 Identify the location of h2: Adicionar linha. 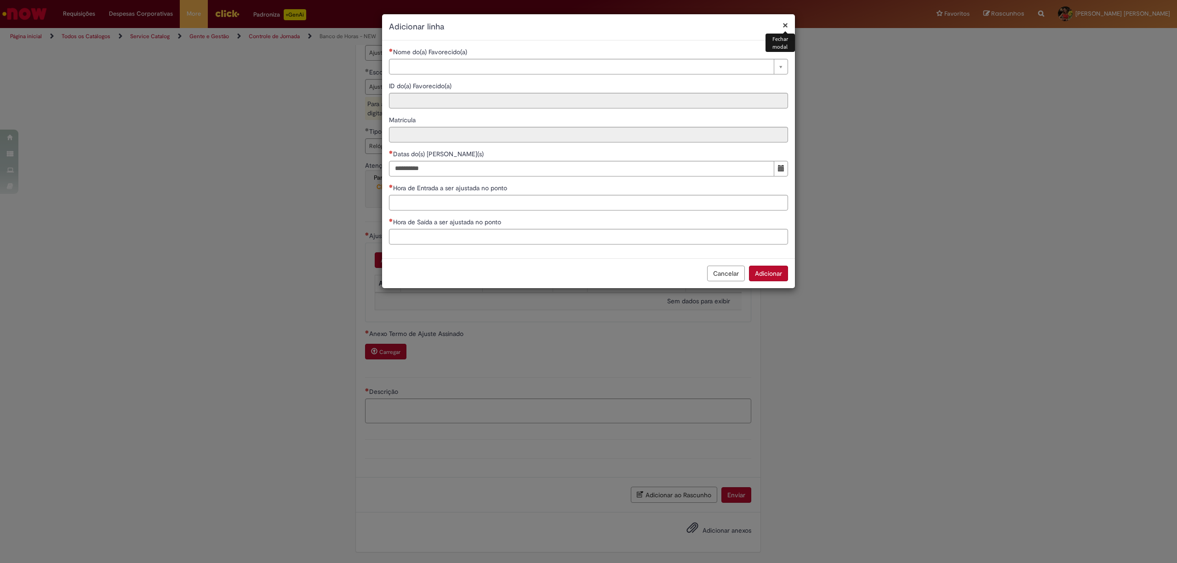
(588, 27).